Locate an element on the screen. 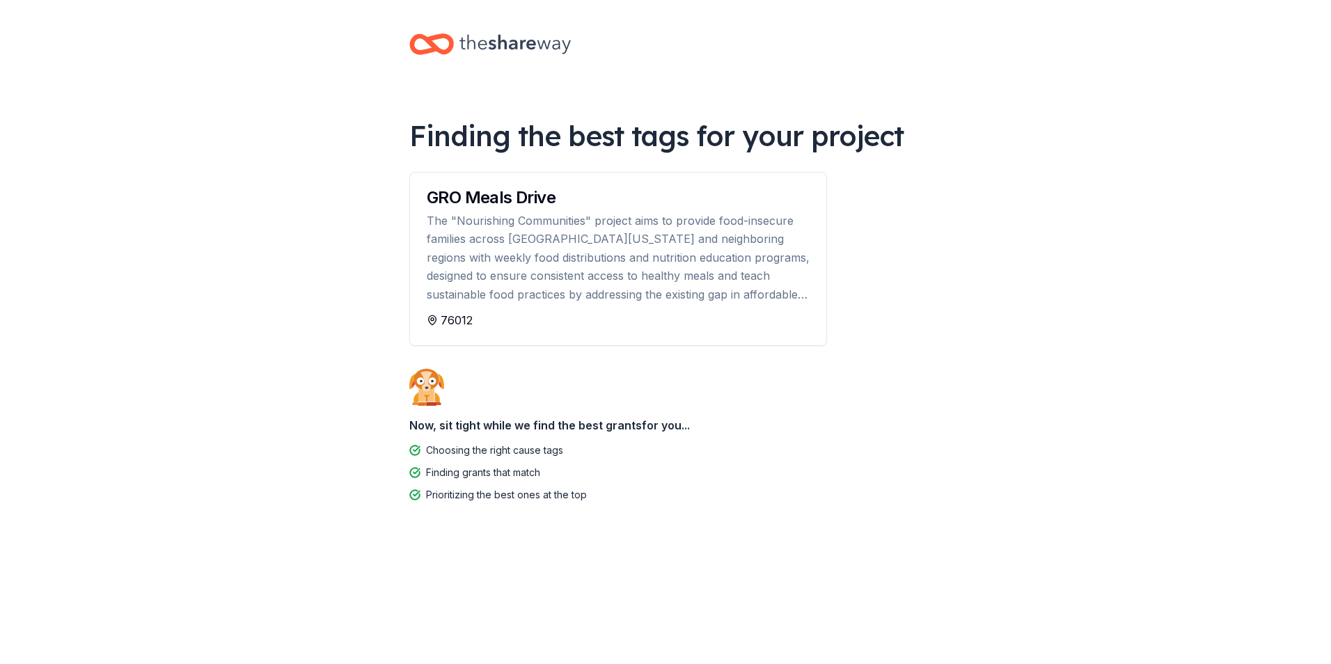 Image resolution: width=1331 pixels, height=664 pixels. div: Finding the best tags for your project is located at coordinates (665, 136).